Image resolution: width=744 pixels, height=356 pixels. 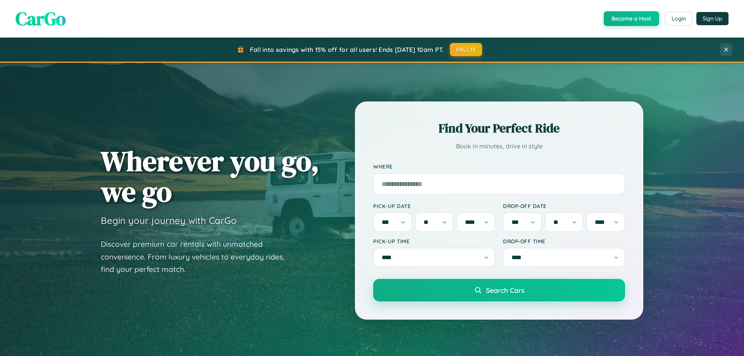 What do you see at coordinates (210, 176) in the screenshot?
I see `h1: Wherever you go, we go` at bounding box center [210, 176].